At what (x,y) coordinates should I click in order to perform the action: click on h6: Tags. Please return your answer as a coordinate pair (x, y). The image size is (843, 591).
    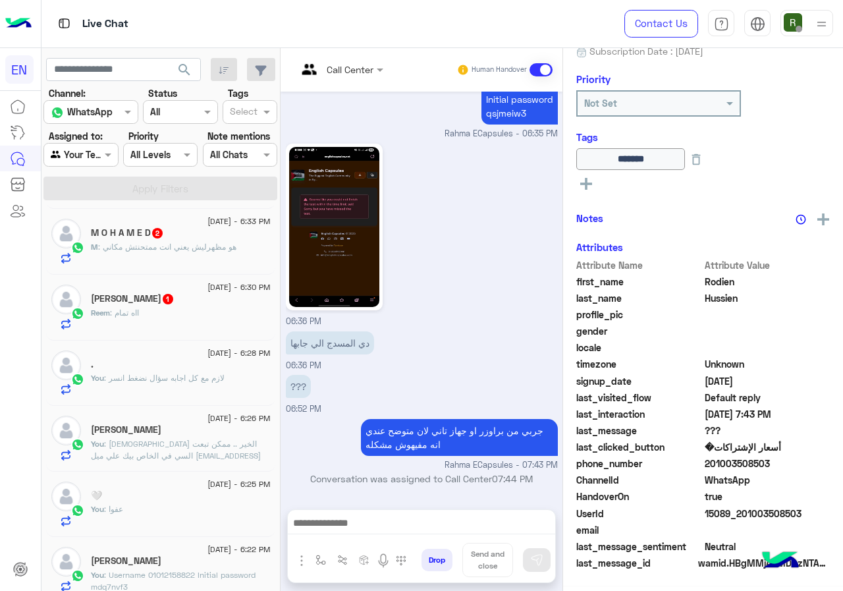
    Looking at the image, I should click on (703, 137).